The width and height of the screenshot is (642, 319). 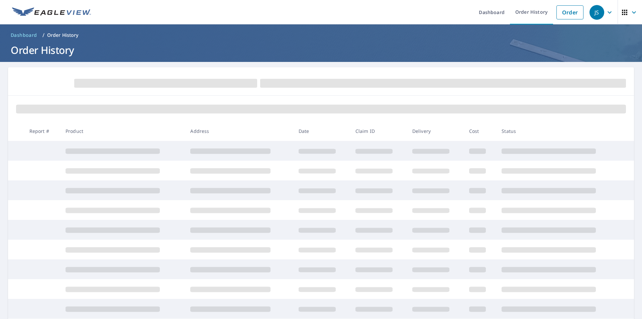 I want to click on a: Dashboard, so click(x=24, y=35).